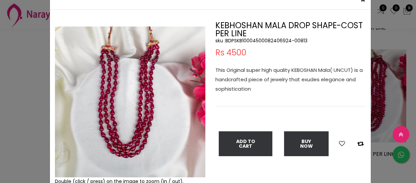 This screenshot has height=183, width=416. Describe the element at coordinates (360, 143) in the screenshot. I see `button: Add to compare` at that location.